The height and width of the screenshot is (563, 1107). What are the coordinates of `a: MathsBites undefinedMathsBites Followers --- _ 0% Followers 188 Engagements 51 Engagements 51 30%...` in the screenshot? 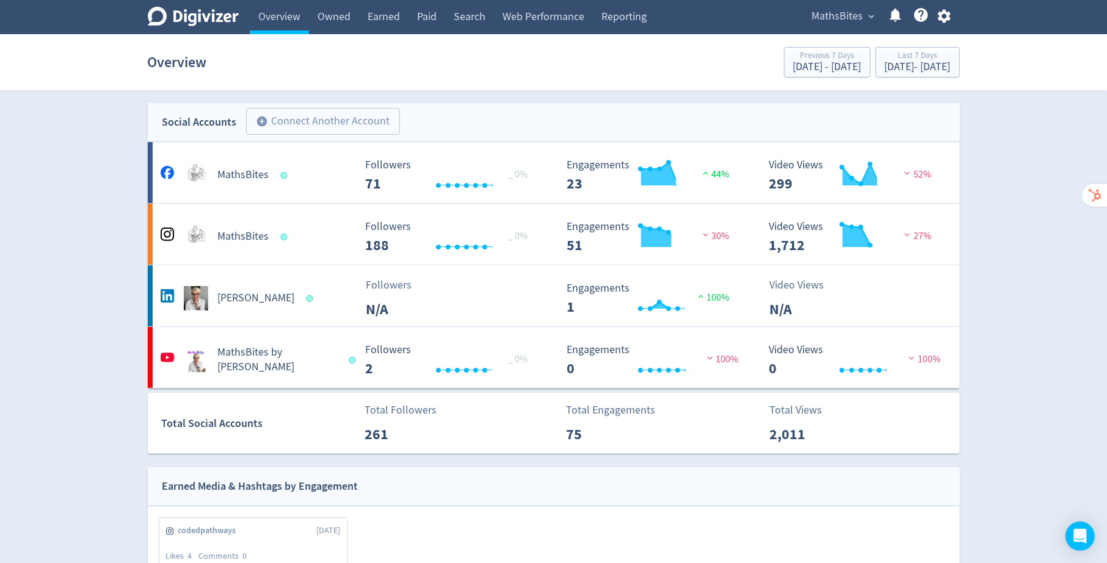 It's located at (554, 234).